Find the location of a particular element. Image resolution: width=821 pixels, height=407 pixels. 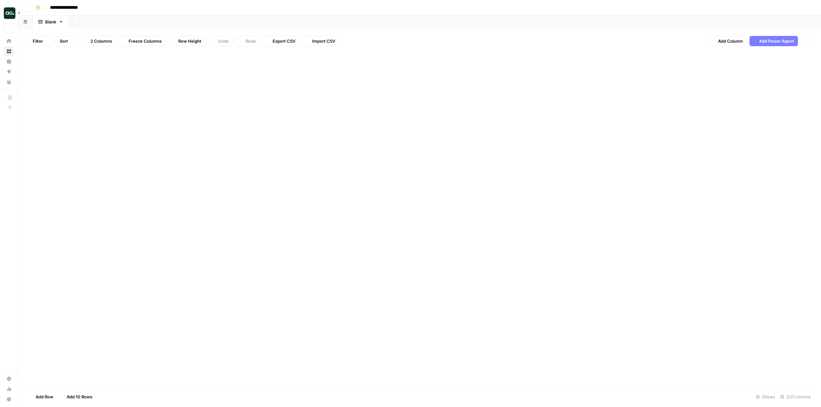

span: Import CSV is located at coordinates (324, 41).